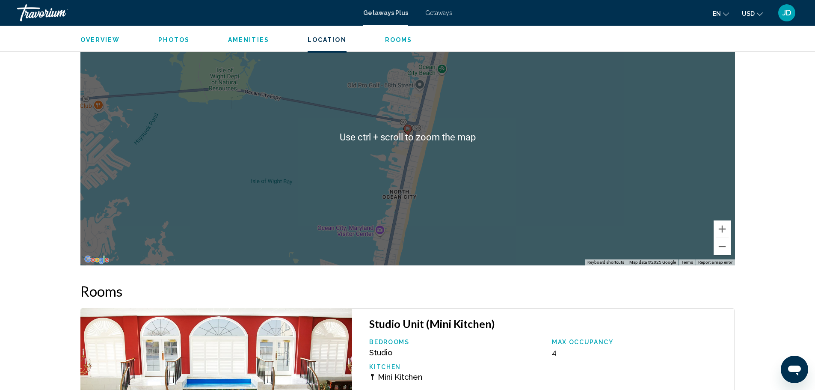  I want to click on span: Getaways Plus, so click(386, 13).